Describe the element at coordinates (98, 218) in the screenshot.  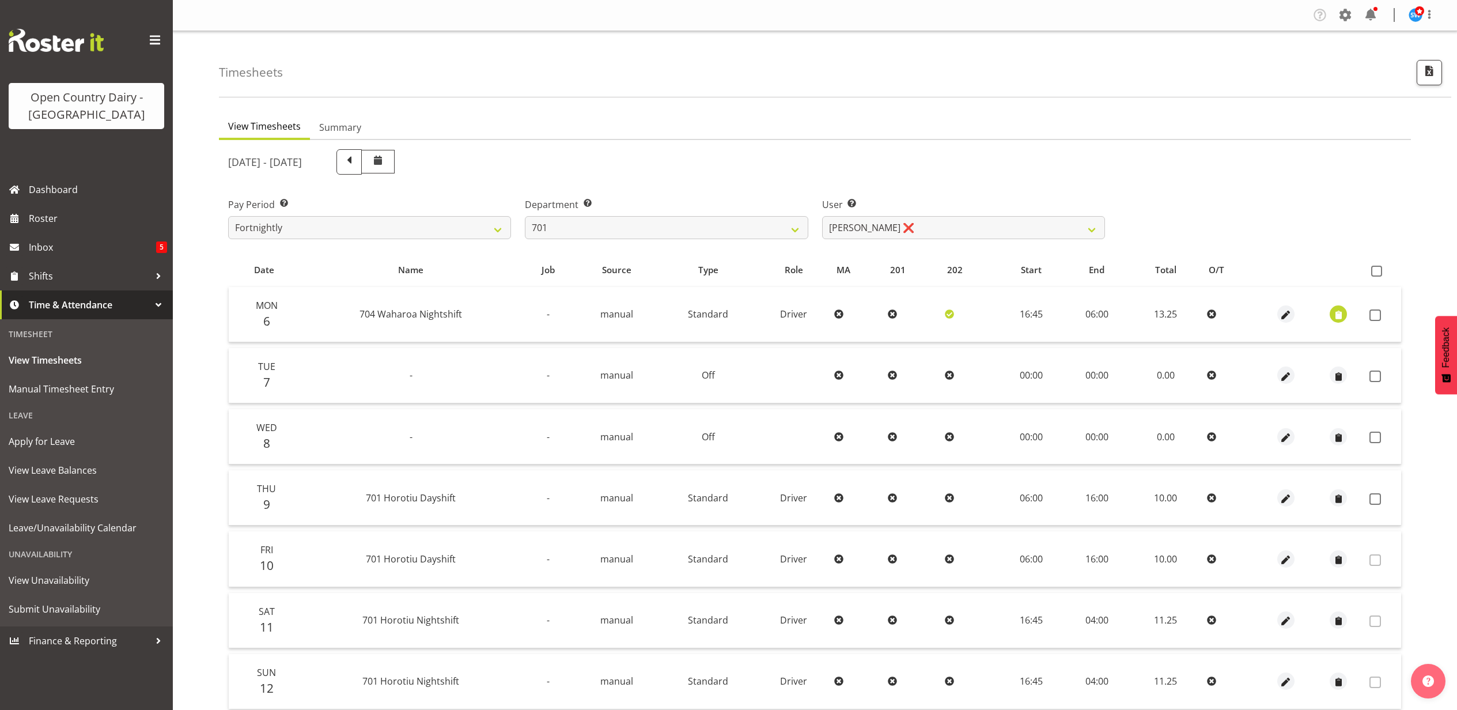
I see `span: Roster` at that location.